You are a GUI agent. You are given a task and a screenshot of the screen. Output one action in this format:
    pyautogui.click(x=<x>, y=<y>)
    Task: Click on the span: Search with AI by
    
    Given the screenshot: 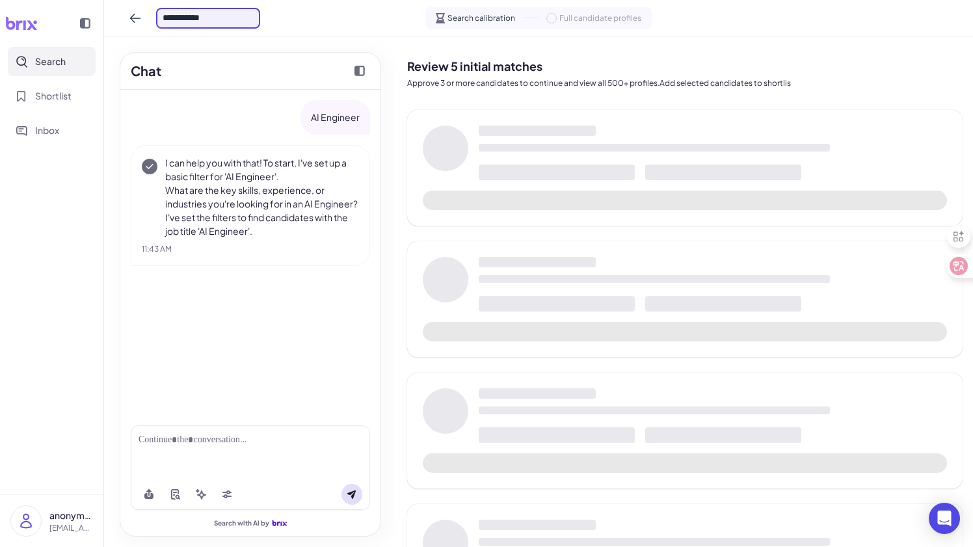 What is the action you would take?
    pyautogui.click(x=241, y=523)
    